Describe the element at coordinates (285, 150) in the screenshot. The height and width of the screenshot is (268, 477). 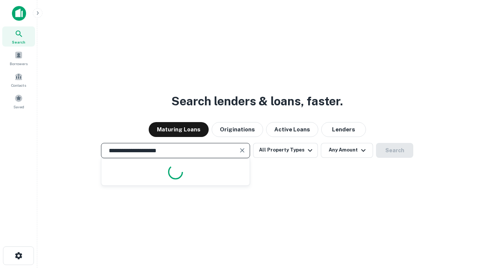
I see `button: All Property Types` at that location.